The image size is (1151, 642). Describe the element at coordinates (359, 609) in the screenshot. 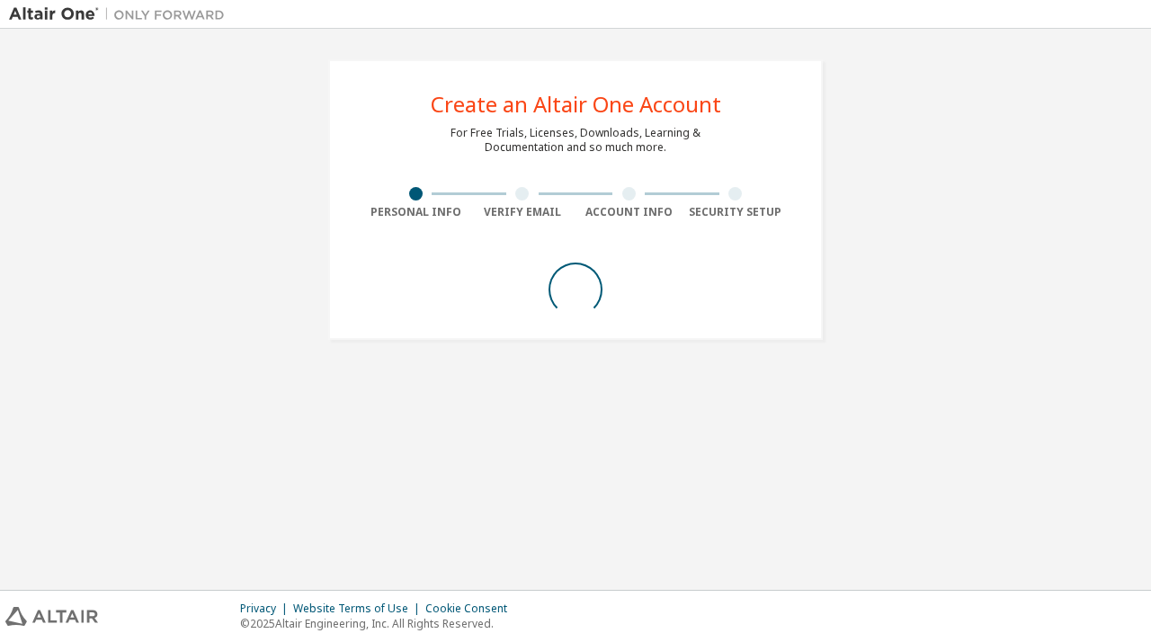

I see `div: Website Terms of Use` at that location.